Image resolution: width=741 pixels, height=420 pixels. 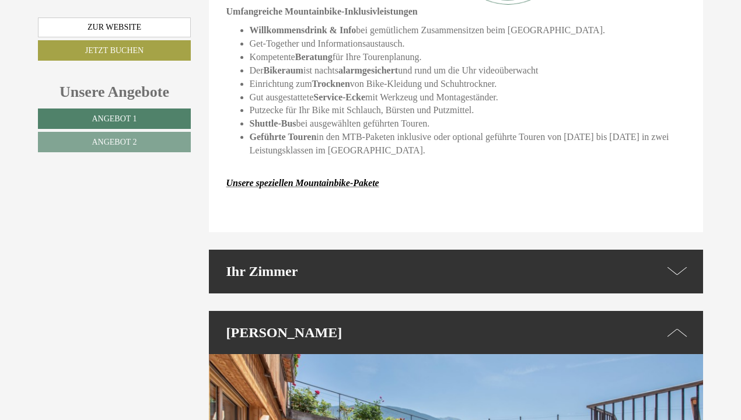 I want to click on li: Der ist nachts und rund um die Uhr videoüberwacht, so click(x=468, y=71).